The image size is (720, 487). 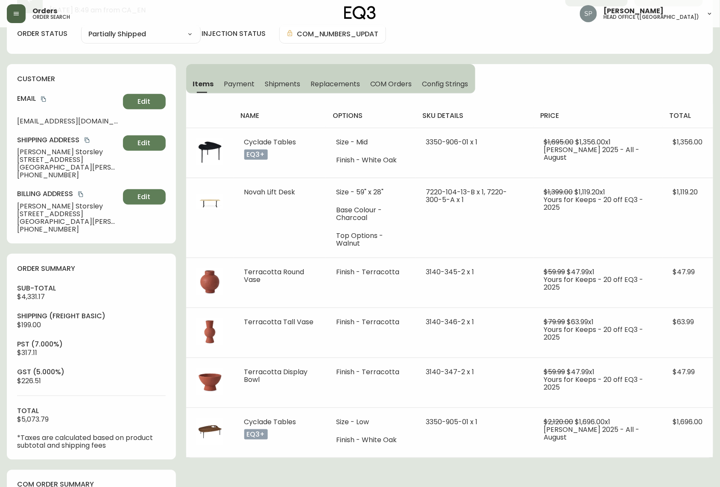 What do you see at coordinates (580, 322) in the screenshot?
I see `span: $63.99 x 1` at bounding box center [580, 322].